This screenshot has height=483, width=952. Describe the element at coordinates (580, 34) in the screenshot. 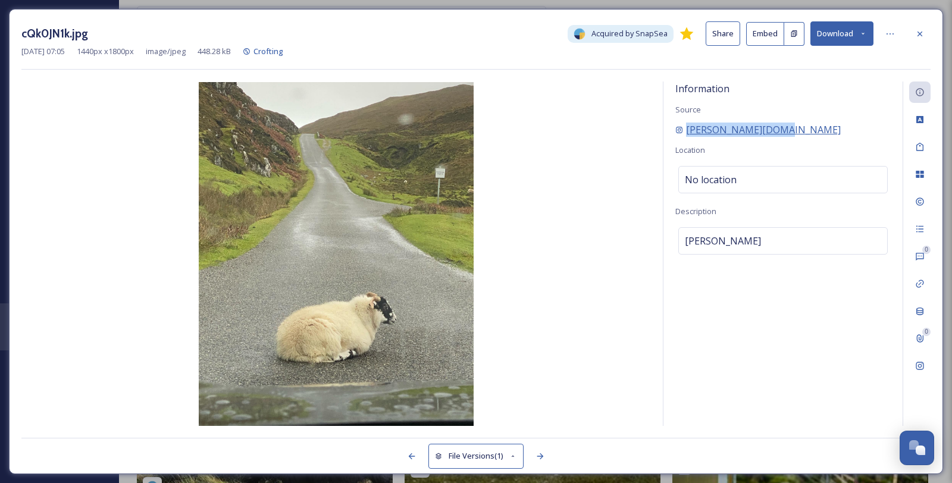

I see `img: snapsea-logo.png` at that location.